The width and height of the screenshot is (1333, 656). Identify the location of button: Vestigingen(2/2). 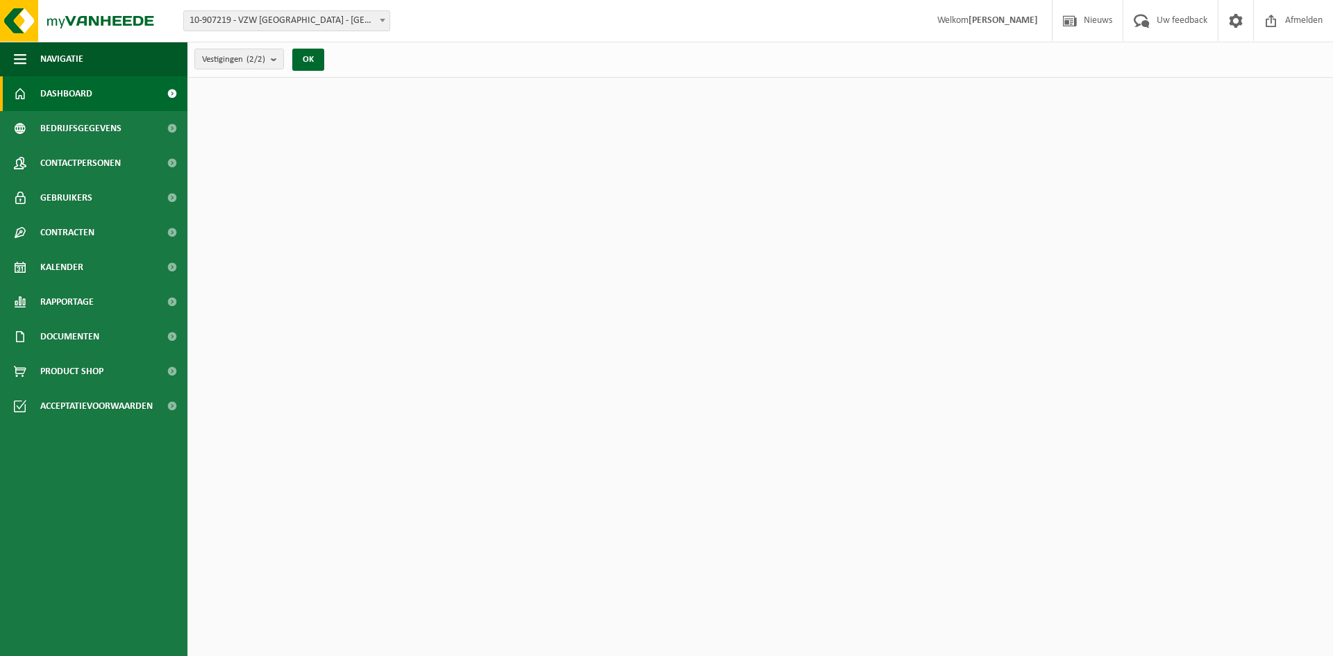
(239, 59).